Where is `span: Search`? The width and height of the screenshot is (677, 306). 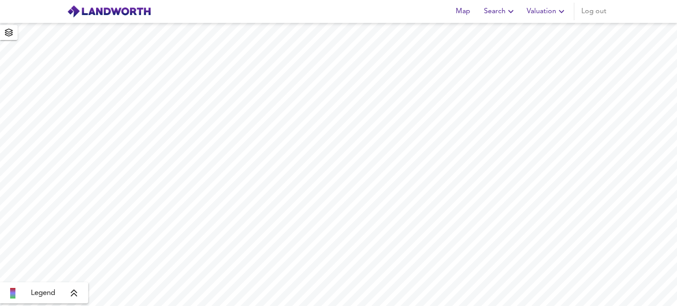 span: Search is located at coordinates (500, 11).